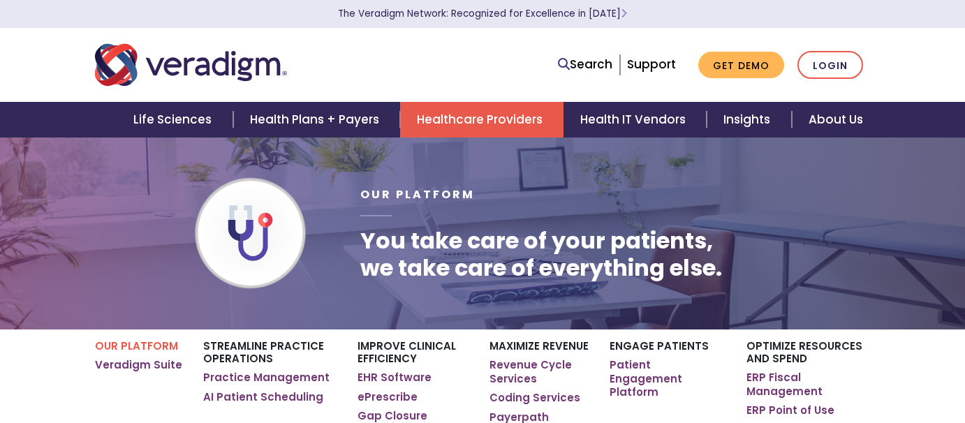 The height and width of the screenshot is (423, 965). I want to click on img: Veradigm logo, so click(191, 65).